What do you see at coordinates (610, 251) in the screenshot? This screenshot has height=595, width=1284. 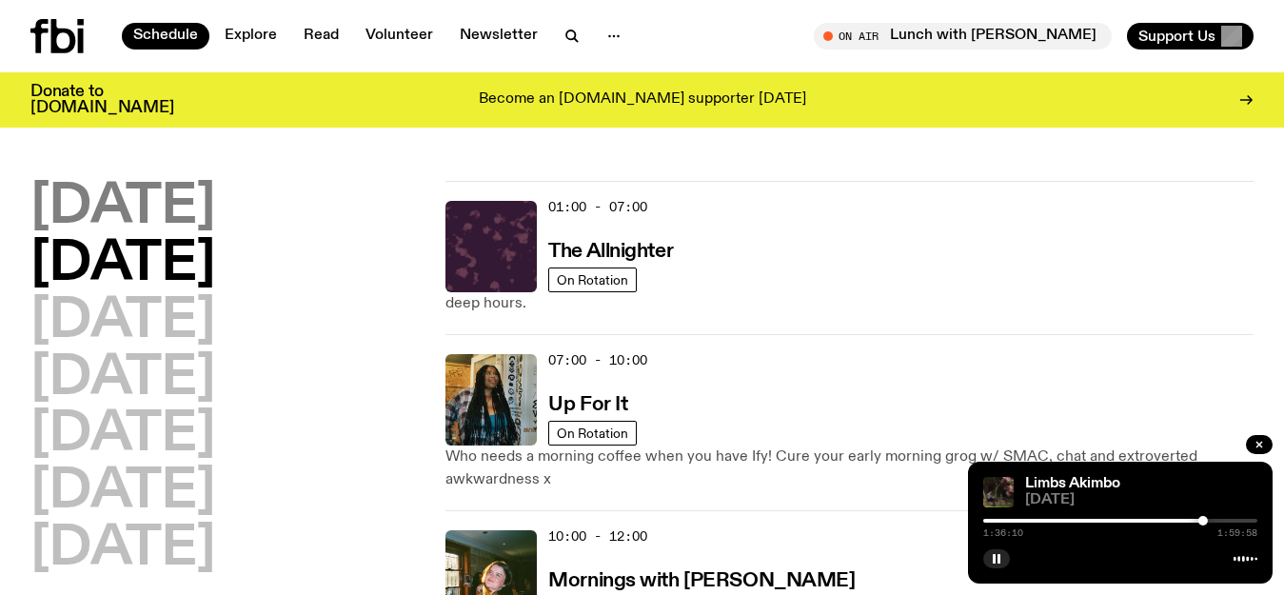 I see `h3: The Allnighter` at bounding box center [610, 251].